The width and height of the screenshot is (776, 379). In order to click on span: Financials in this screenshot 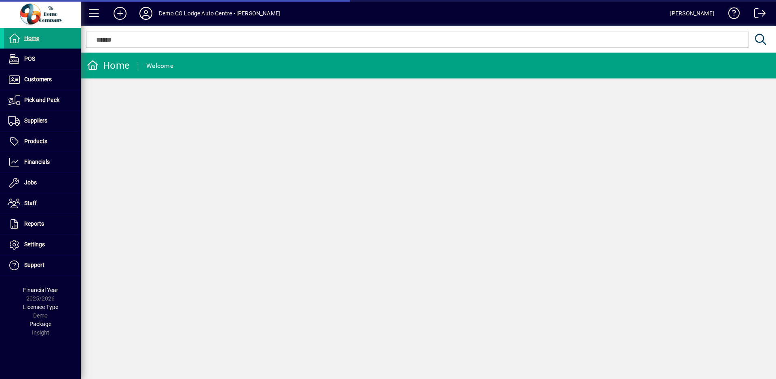, I will do `click(37, 162)`.